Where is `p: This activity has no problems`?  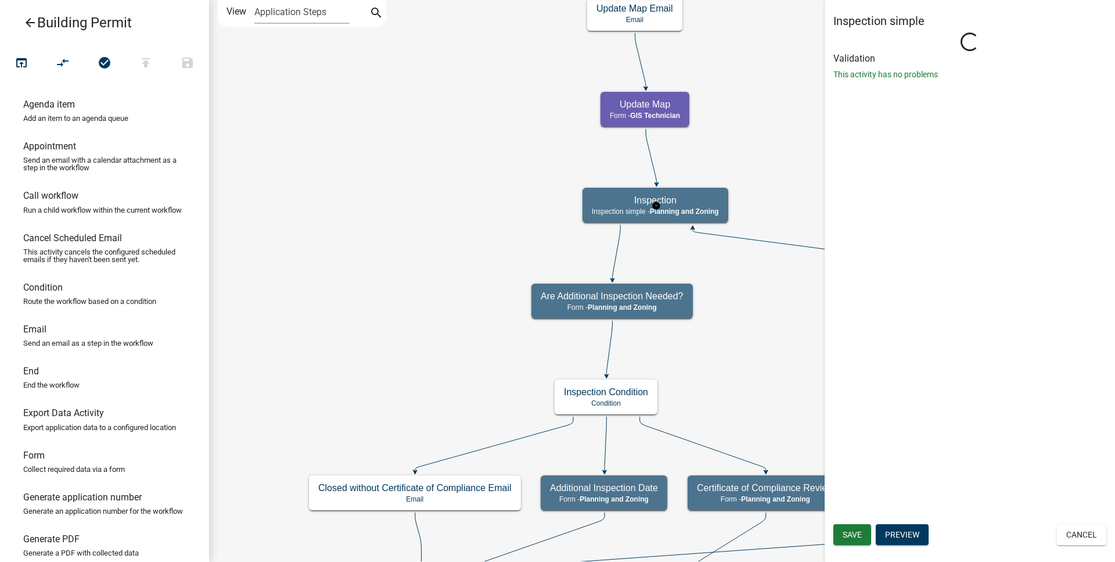
p: This activity has no problems is located at coordinates (970, 74).